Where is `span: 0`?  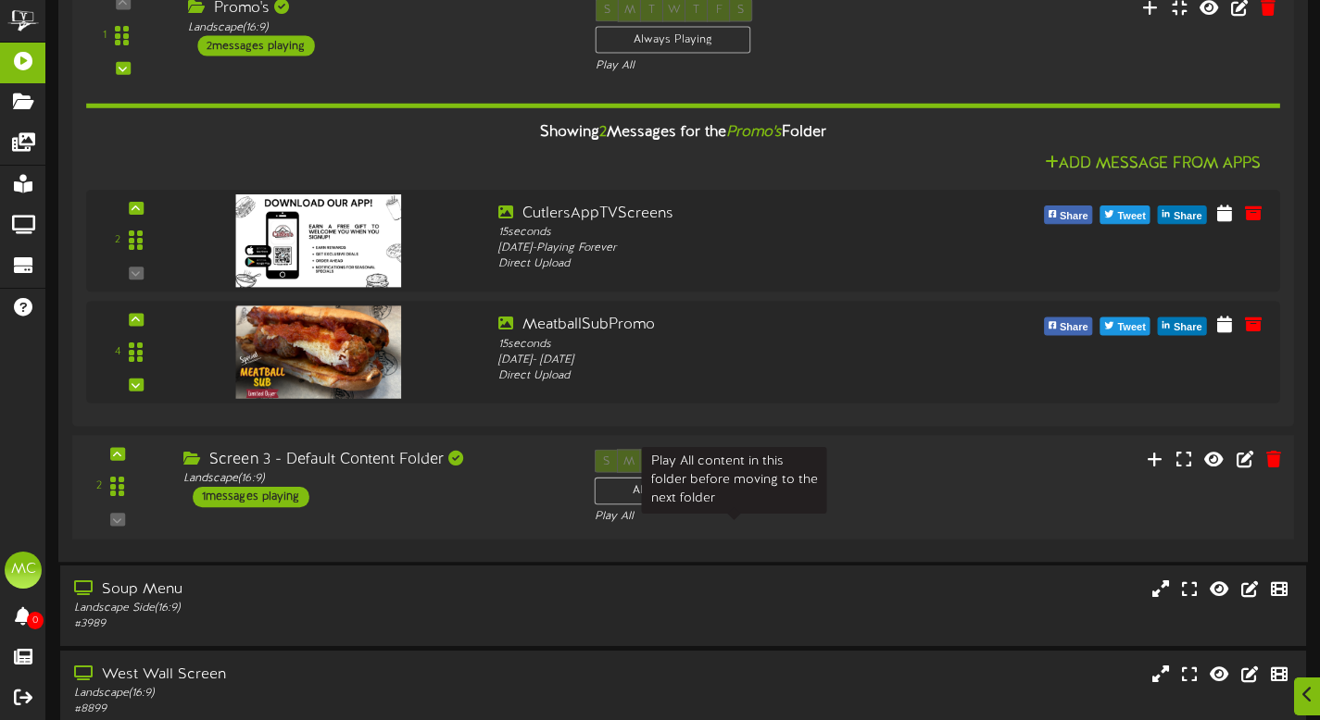
span: 0 is located at coordinates (35, 620).